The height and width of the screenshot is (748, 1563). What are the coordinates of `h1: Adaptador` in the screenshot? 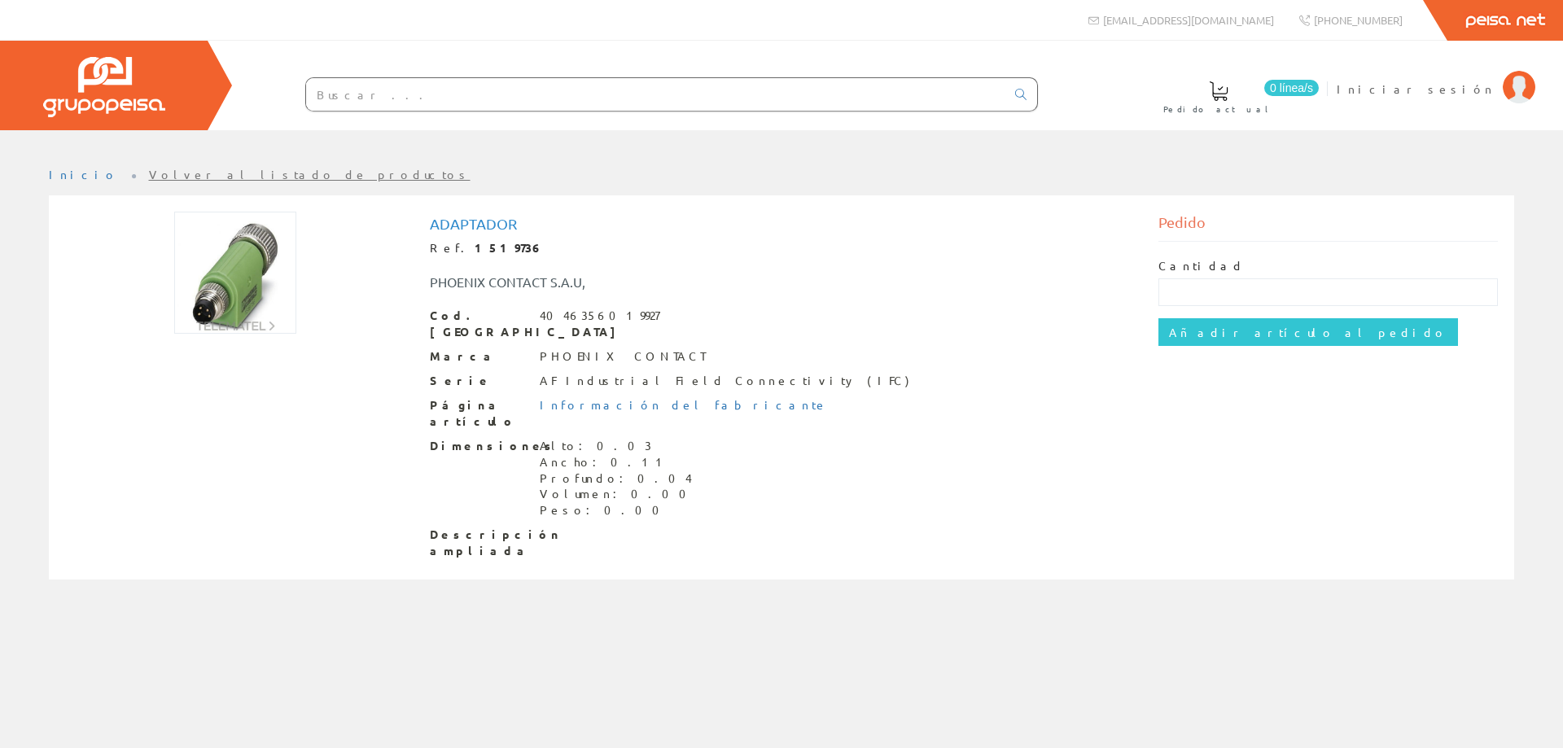 It's located at (782, 224).